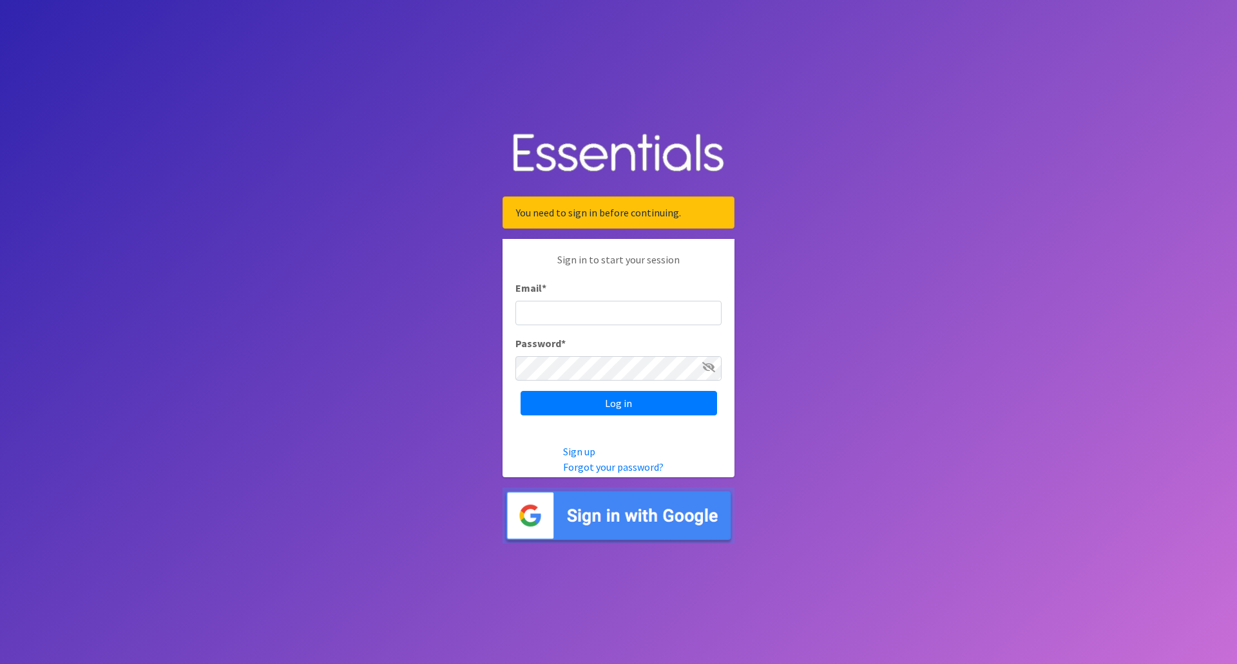 This screenshot has height=664, width=1237. Describe the element at coordinates (579, 452) in the screenshot. I see `a: Sign up` at that location.